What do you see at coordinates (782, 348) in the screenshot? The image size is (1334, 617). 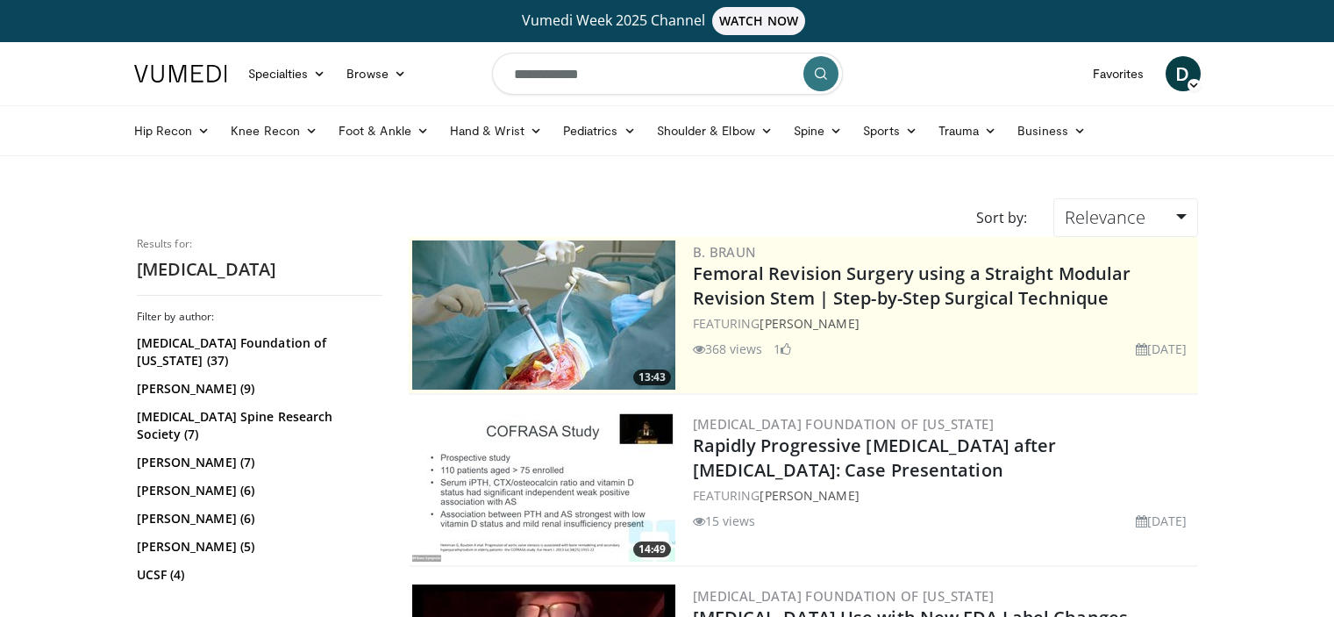 I see `li: 1` at bounding box center [782, 348].